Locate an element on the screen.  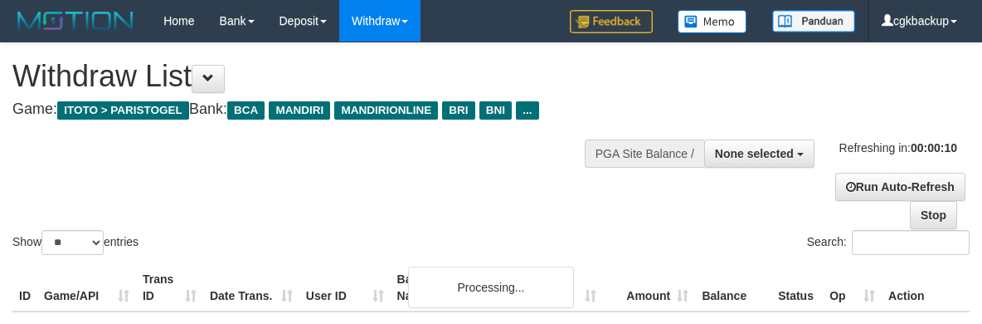
div: PGA Site Balance / is located at coordinates (645, 153).